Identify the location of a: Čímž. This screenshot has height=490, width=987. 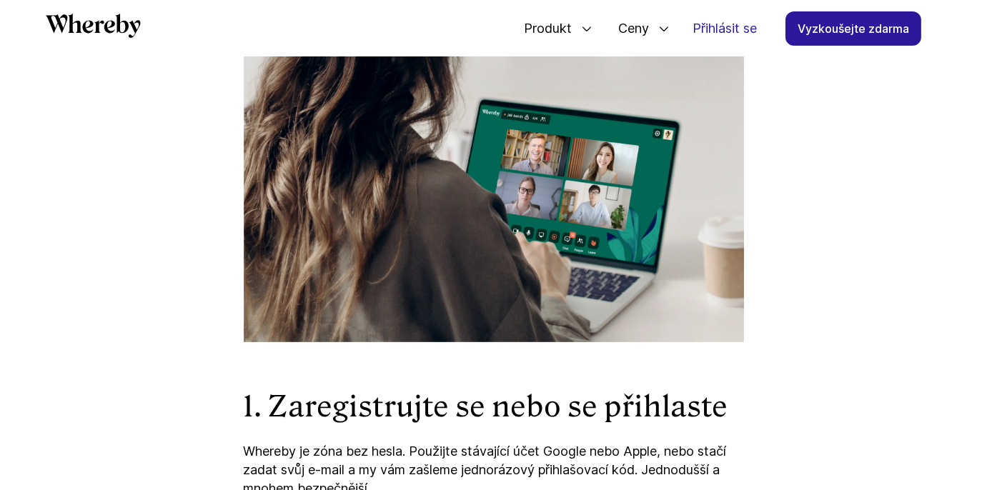
(93, 28).